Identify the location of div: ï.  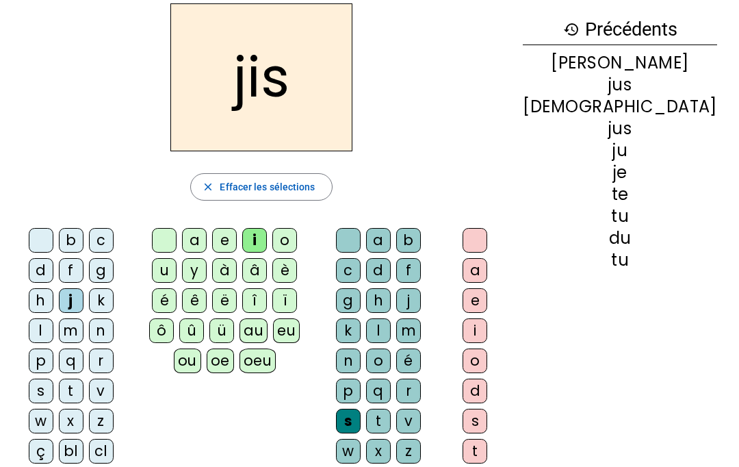
(285, 300).